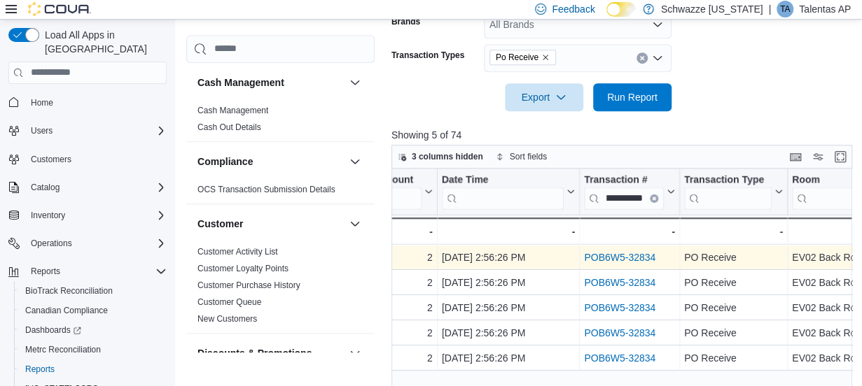 The height and width of the screenshot is (386, 862). Describe the element at coordinates (440, 157) in the screenshot. I see `button: 3 columns hidden` at that location.